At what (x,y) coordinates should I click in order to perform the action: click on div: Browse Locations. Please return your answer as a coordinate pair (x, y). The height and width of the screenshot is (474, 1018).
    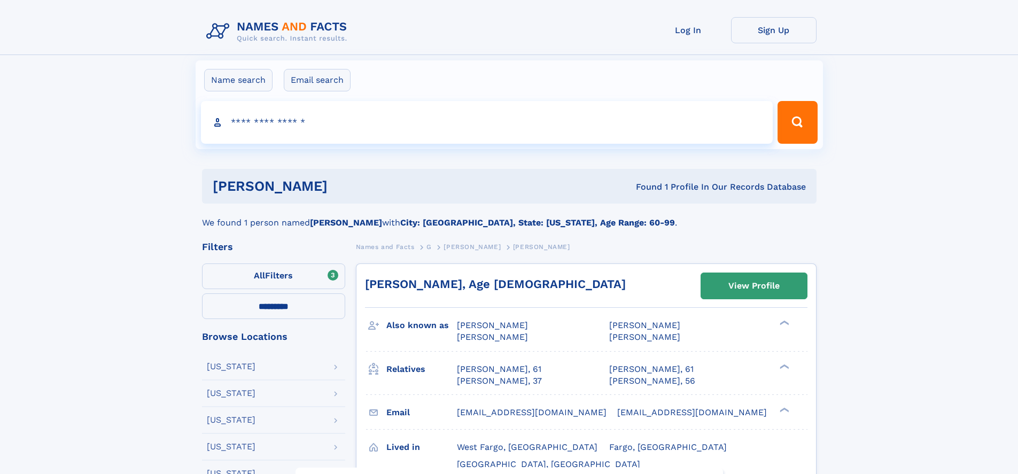
    Looking at the image, I should click on (274, 337).